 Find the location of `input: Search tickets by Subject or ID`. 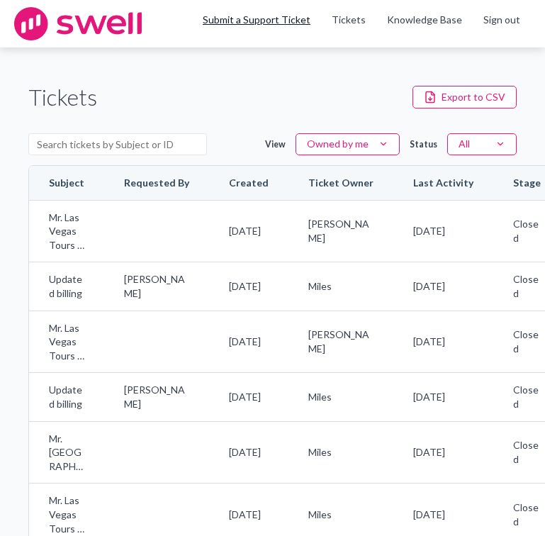

input: Search tickets by Subject or ID is located at coordinates (118, 145).